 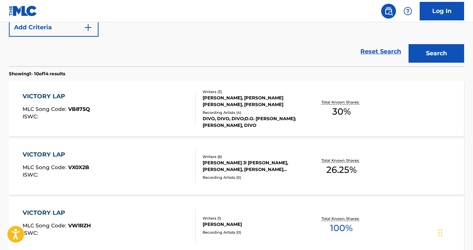 What do you see at coordinates (253, 92) in the screenshot?
I see `div: Writers ( 3 )` at bounding box center [253, 92].